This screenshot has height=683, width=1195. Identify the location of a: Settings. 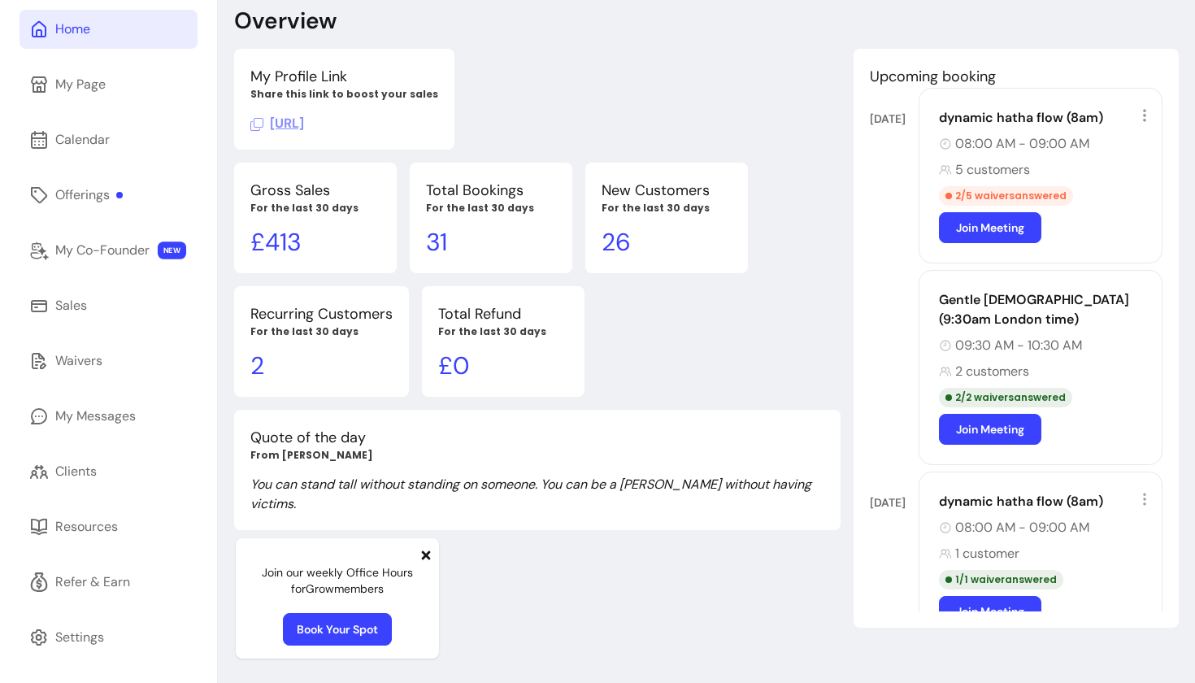
(108, 638).